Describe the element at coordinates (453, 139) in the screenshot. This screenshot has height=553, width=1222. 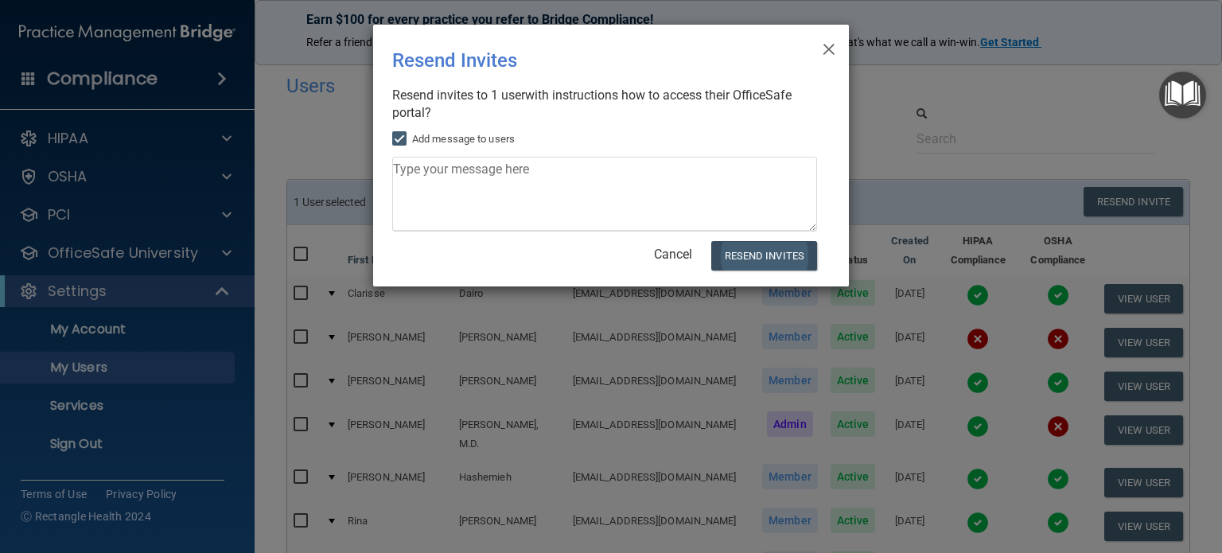
I see `label: Add message to users` at that location.